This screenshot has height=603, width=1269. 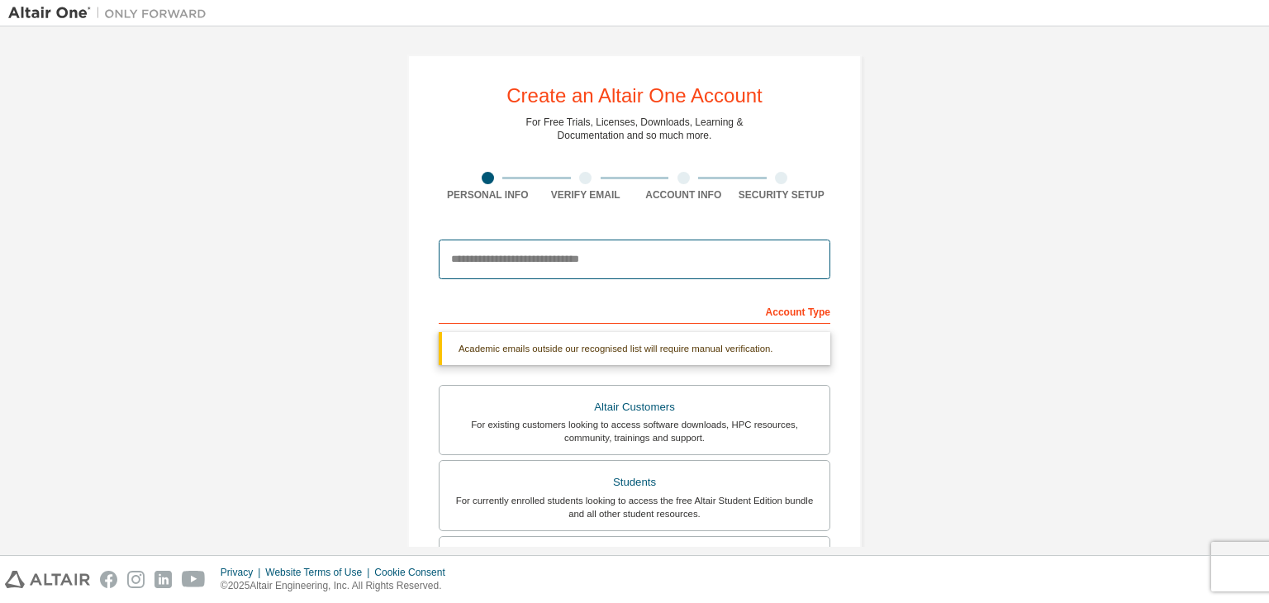 I want to click on img: youtube.svg, so click(x=193, y=579).